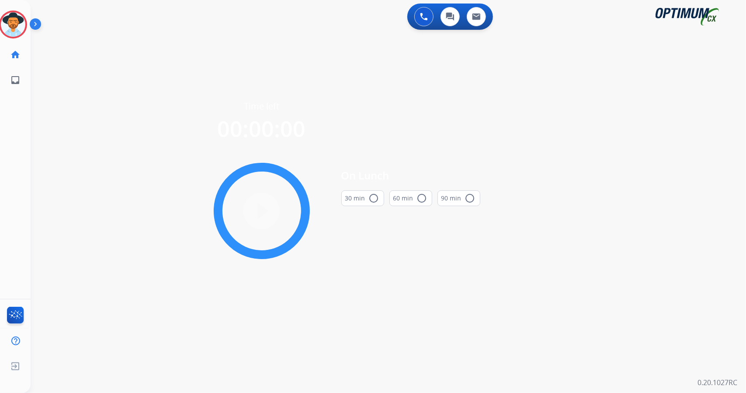  What do you see at coordinates (459, 198) in the screenshot?
I see `button: 90 min` at bounding box center [459, 198].